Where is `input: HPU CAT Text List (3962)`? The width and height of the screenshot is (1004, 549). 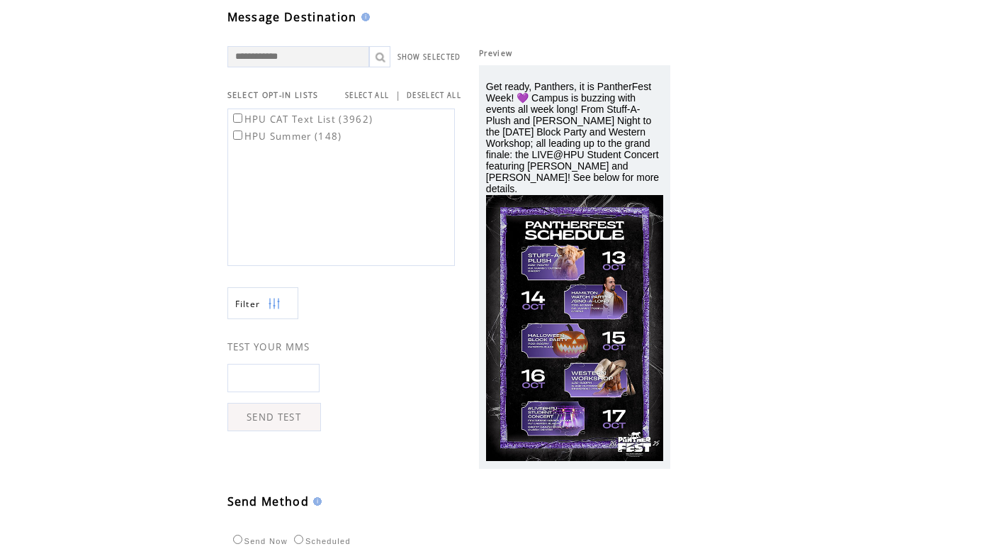
input: HPU CAT Text List (3962) is located at coordinates (237, 118).